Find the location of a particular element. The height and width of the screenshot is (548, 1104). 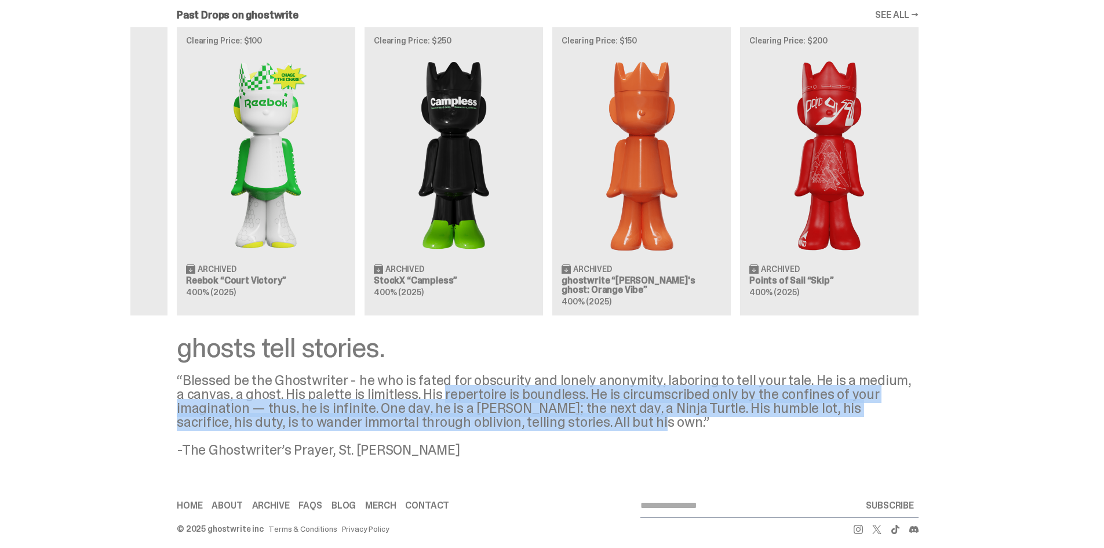

img: Schrödinger's ghost: Orange Vibe is located at coordinates (641, 154).